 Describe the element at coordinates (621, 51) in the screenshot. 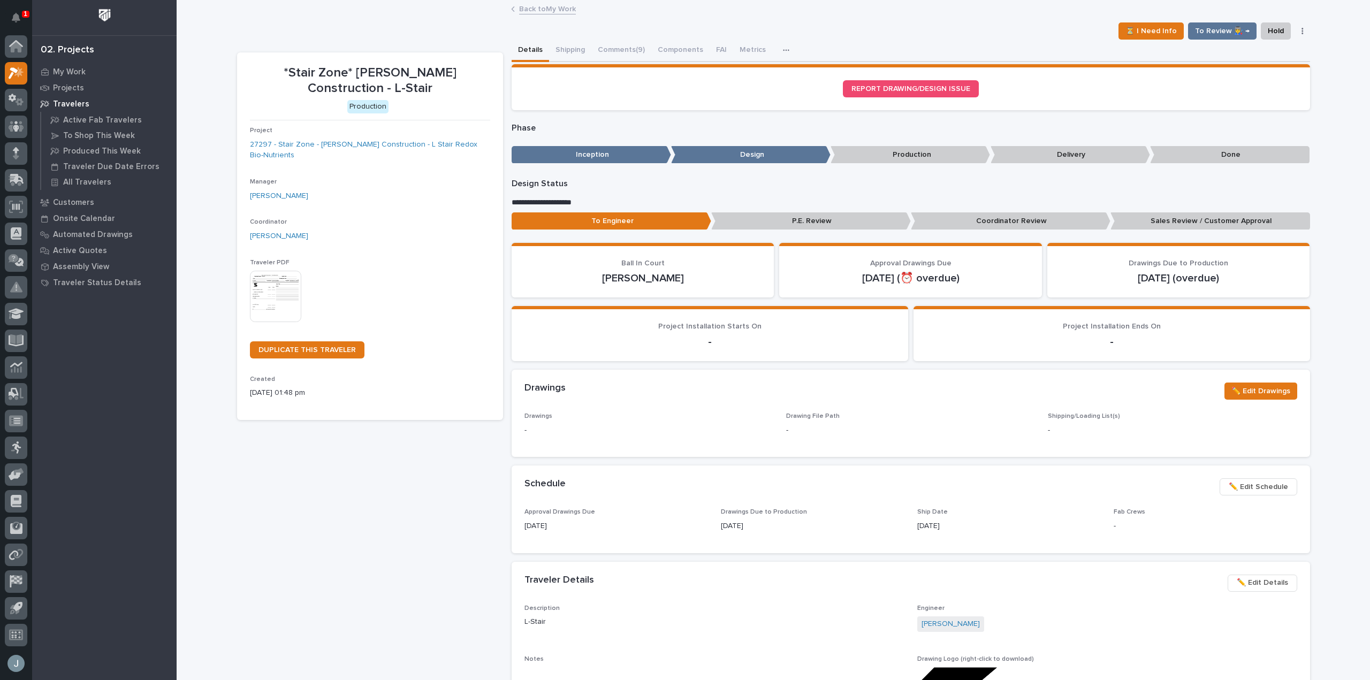

I see `button: Comments (9)` at that location.